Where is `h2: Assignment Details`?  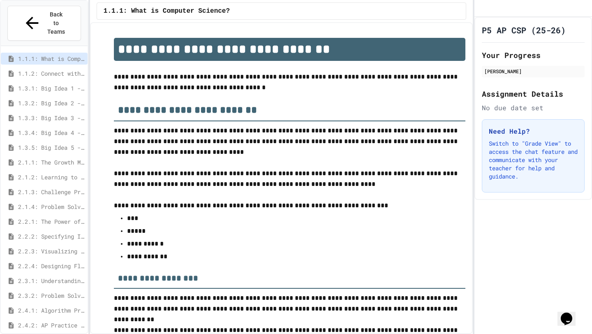 h2: Assignment Details is located at coordinates (534, 94).